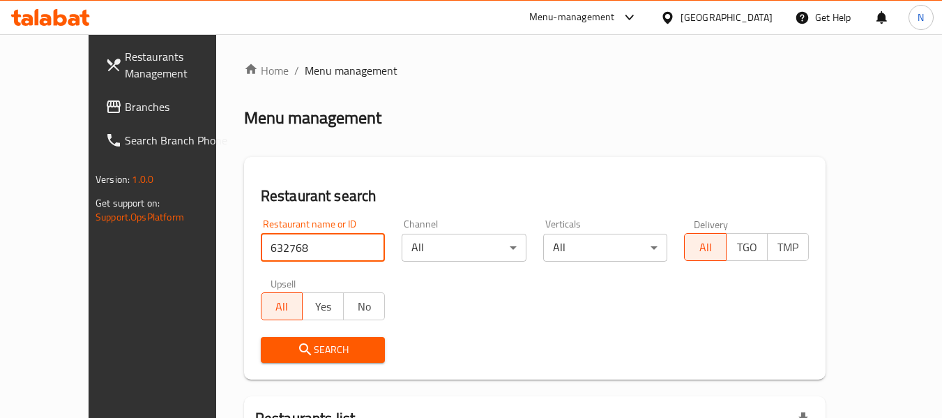 The width and height of the screenshot is (942, 418). What do you see at coordinates (112, 179) in the screenshot?
I see `span: Version:` at bounding box center [112, 179].